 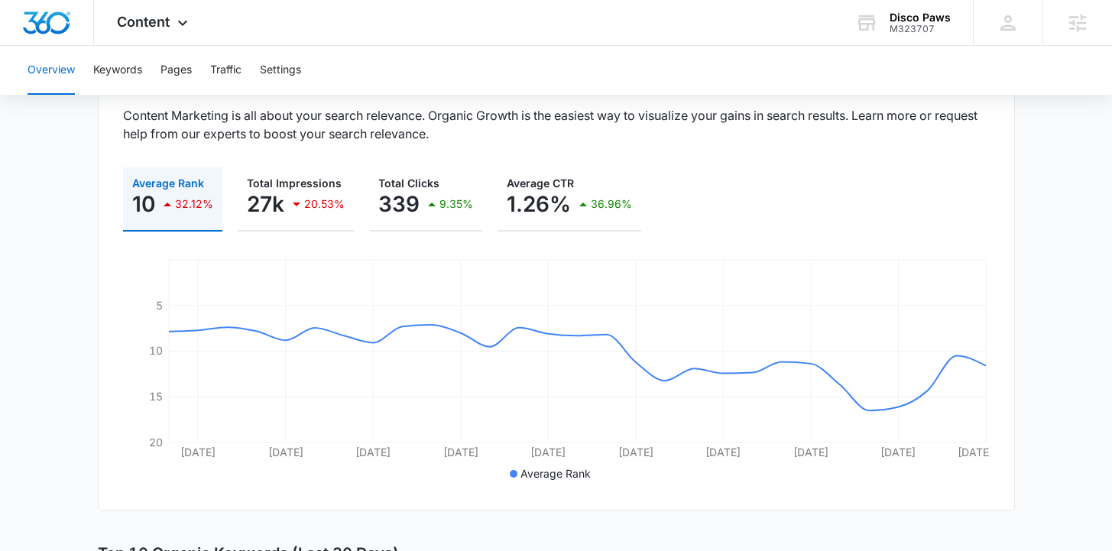 What do you see at coordinates (294, 183) in the screenshot?
I see `span: Total Impressions` at bounding box center [294, 183].